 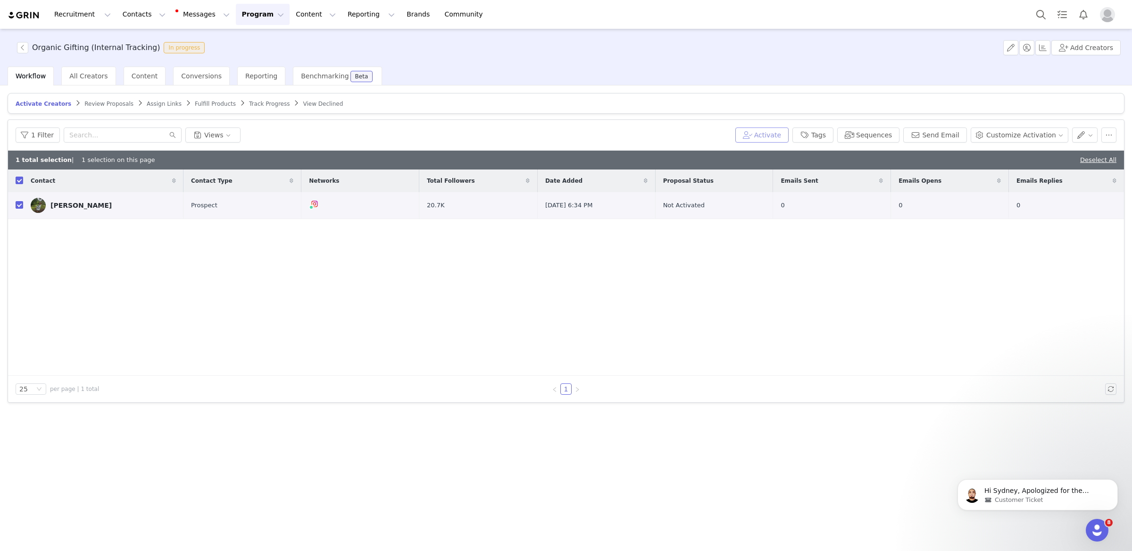 What do you see at coordinates (762, 135) in the screenshot?
I see `button: Activate` at bounding box center [762, 135].